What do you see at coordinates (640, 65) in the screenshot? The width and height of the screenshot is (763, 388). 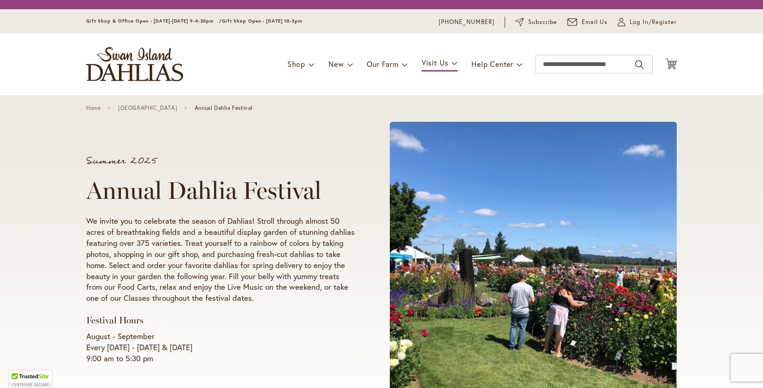 I see `button: Search` at bounding box center [640, 65].